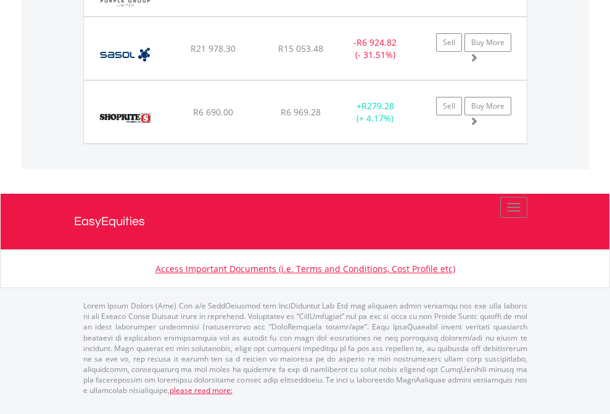  I want to click on span: R15 053.48, so click(301, 48).